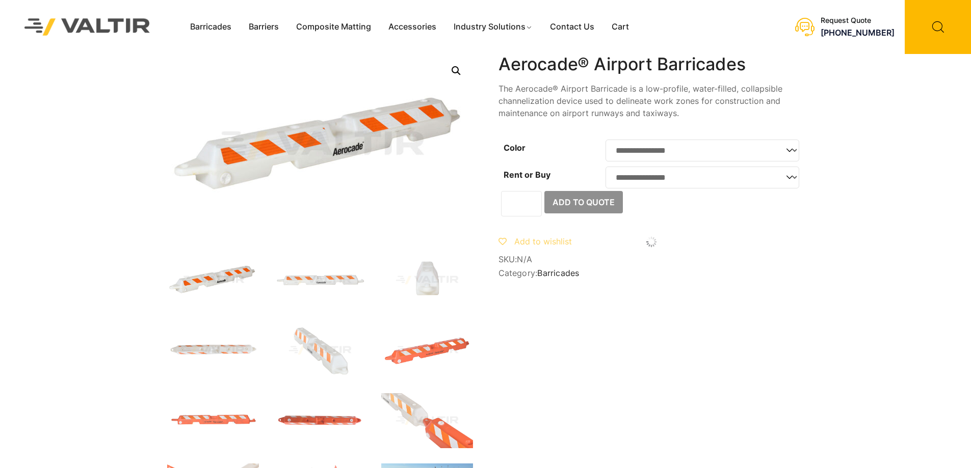 The height and width of the screenshot is (468, 971). What do you see at coordinates (213, 351) in the screenshot?
I see `img: Aerocade_Nat_Top.jpg` at bounding box center [213, 351].